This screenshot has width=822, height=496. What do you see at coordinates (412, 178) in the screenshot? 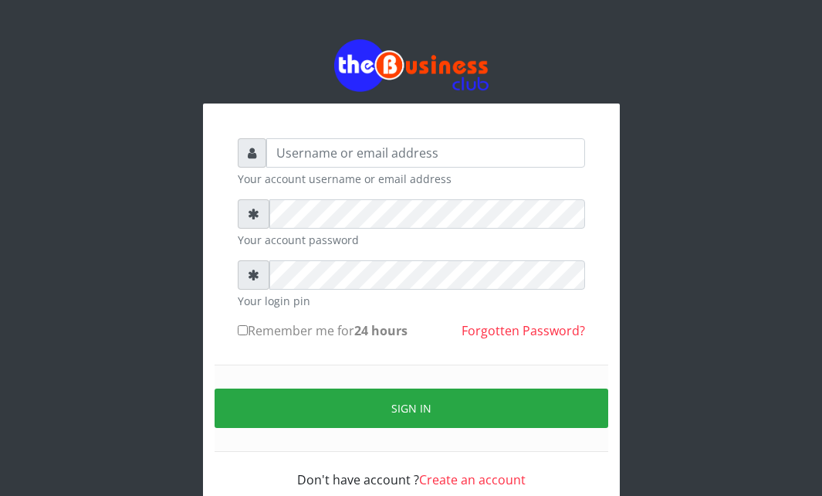
I see `small: Your account username or email address` at bounding box center [412, 178].